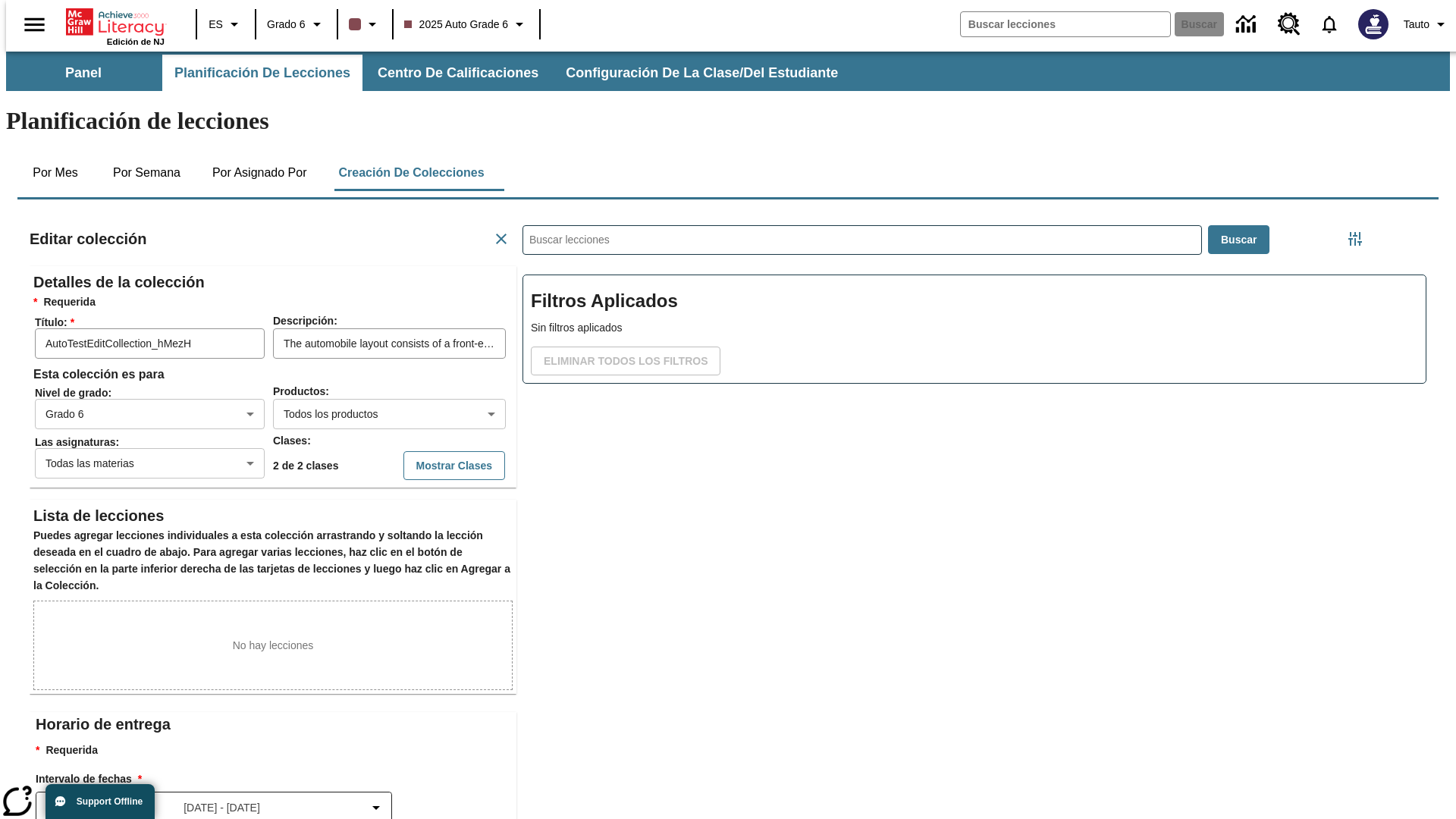 This screenshot has height=819, width=1456. What do you see at coordinates (1374, 25) in the screenshot?
I see `button: Escoja un nuevo avatar` at bounding box center [1374, 25].